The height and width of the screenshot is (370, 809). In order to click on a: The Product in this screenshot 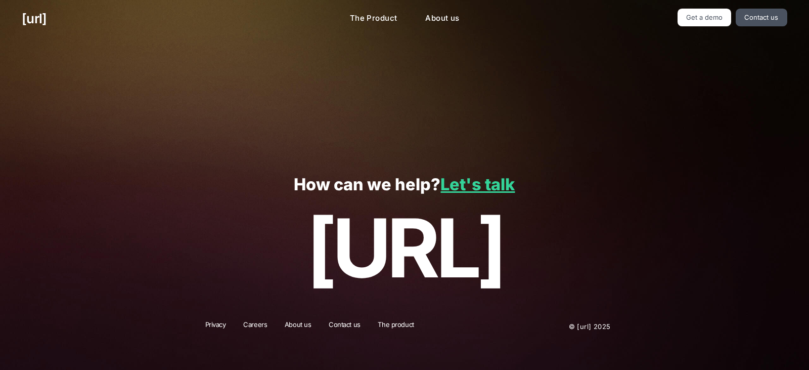, I will do `click(374, 18)`.